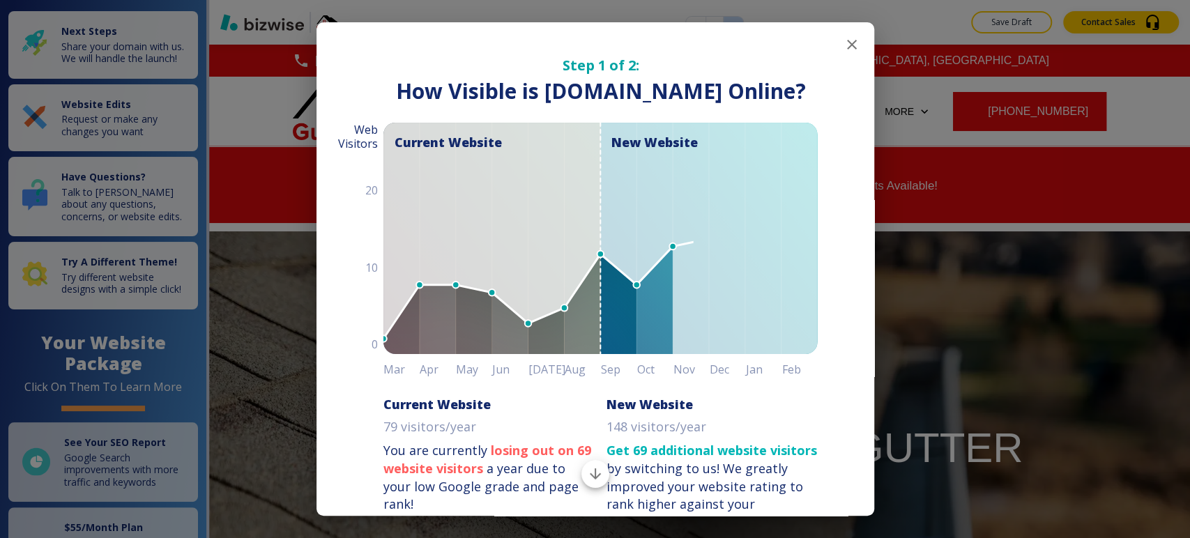 This screenshot has height=538, width=1190. I want to click on strong: Get 69 additional website visitors, so click(712, 450).